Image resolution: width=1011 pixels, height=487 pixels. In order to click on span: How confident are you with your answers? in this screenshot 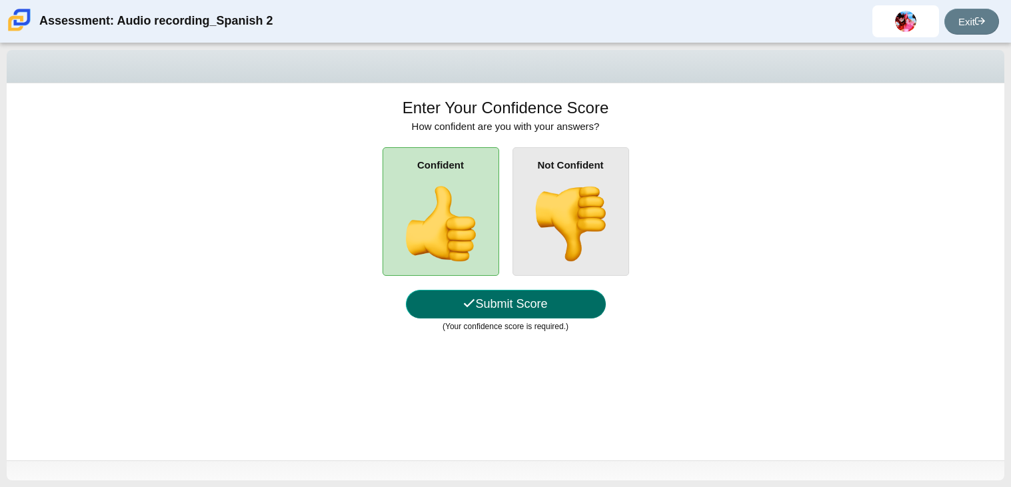, I will do `click(506, 126)`.